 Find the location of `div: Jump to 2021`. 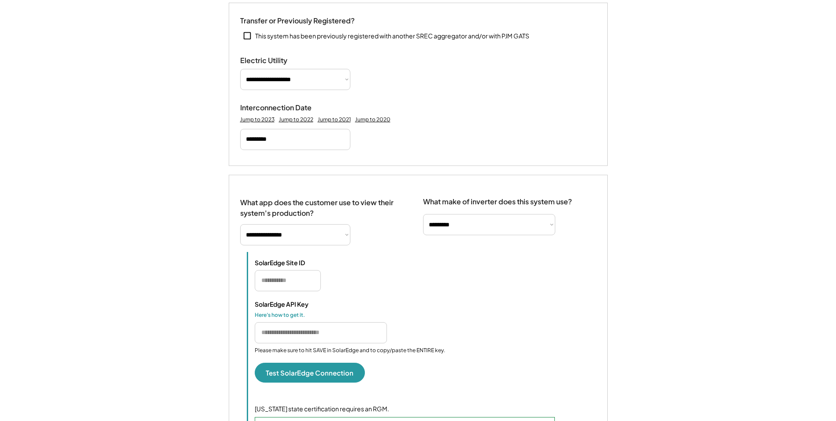

div: Jump to 2021 is located at coordinates (334, 119).